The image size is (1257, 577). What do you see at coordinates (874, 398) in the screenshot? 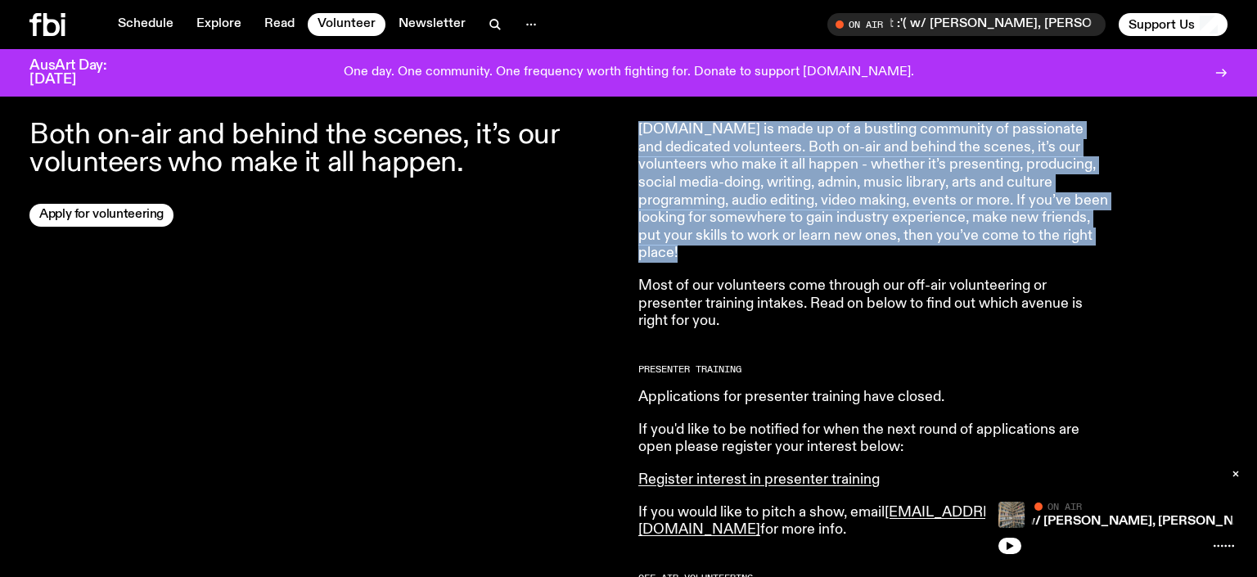
I see `p: Applications for presenter training have closed.` at bounding box center [874, 398].